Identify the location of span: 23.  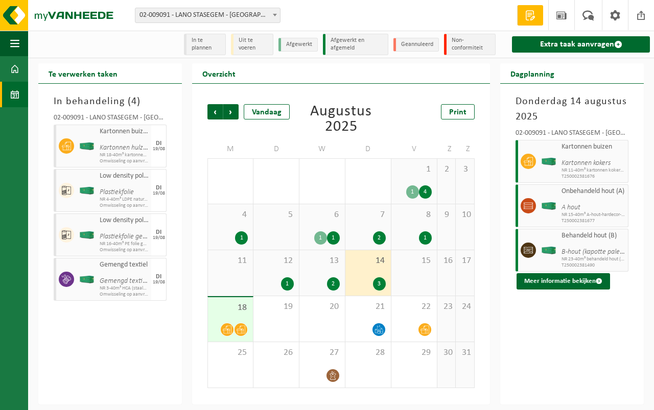
(447, 307).